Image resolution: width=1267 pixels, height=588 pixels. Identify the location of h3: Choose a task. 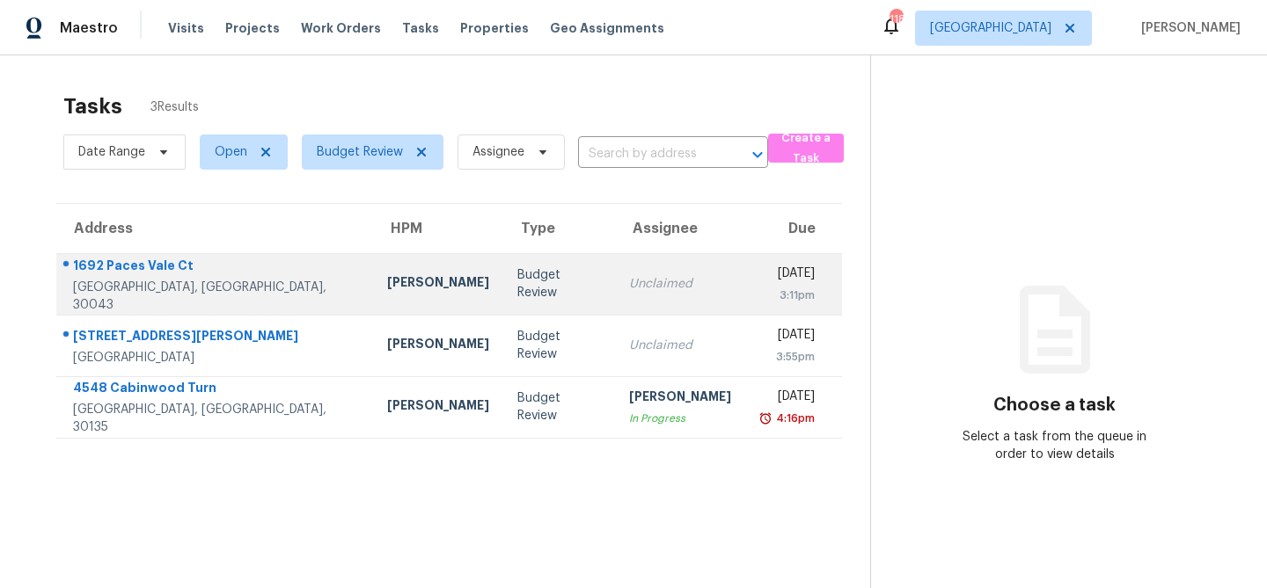
(1054, 405).